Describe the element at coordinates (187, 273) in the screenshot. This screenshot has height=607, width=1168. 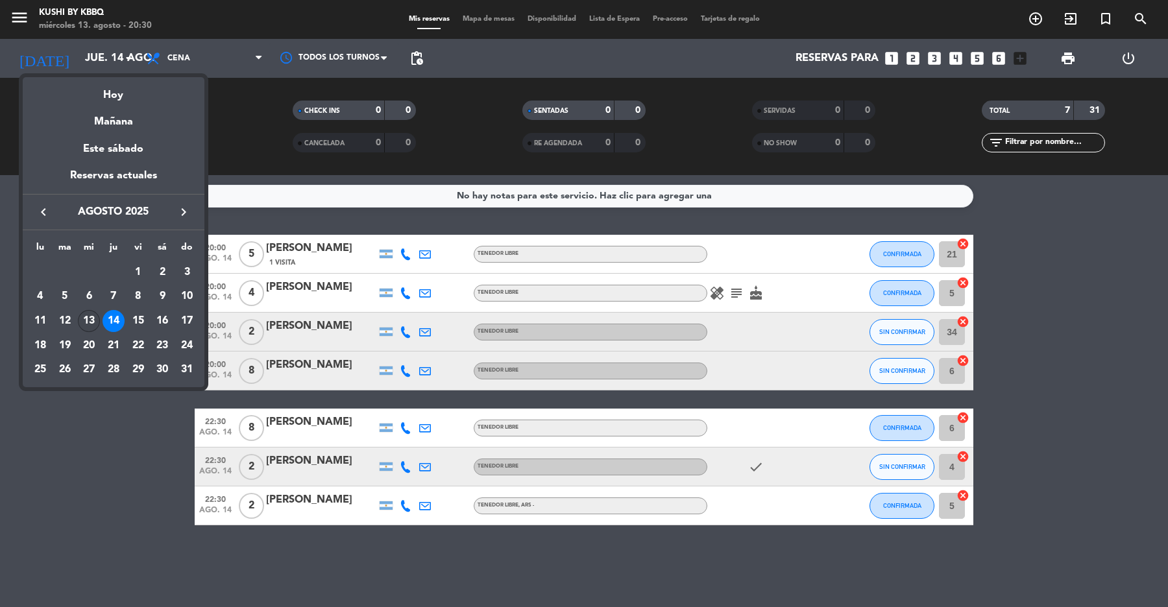
I see `td: 3 de agosto de 2025` at that location.